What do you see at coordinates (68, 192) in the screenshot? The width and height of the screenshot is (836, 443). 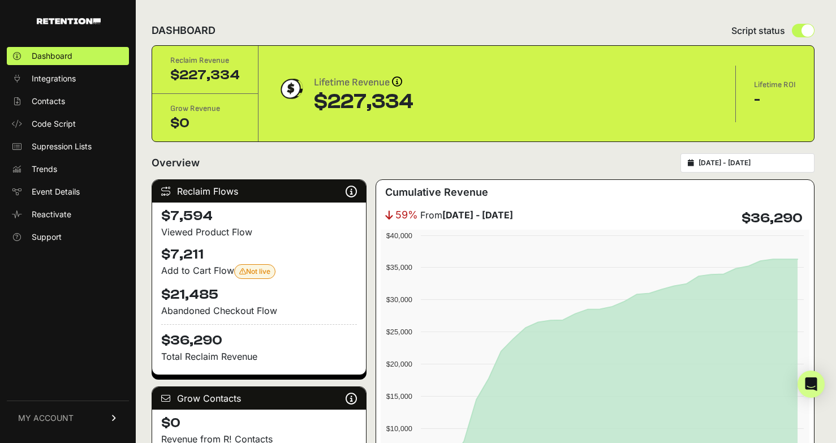 I see `a: Event Details` at bounding box center [68, 192].